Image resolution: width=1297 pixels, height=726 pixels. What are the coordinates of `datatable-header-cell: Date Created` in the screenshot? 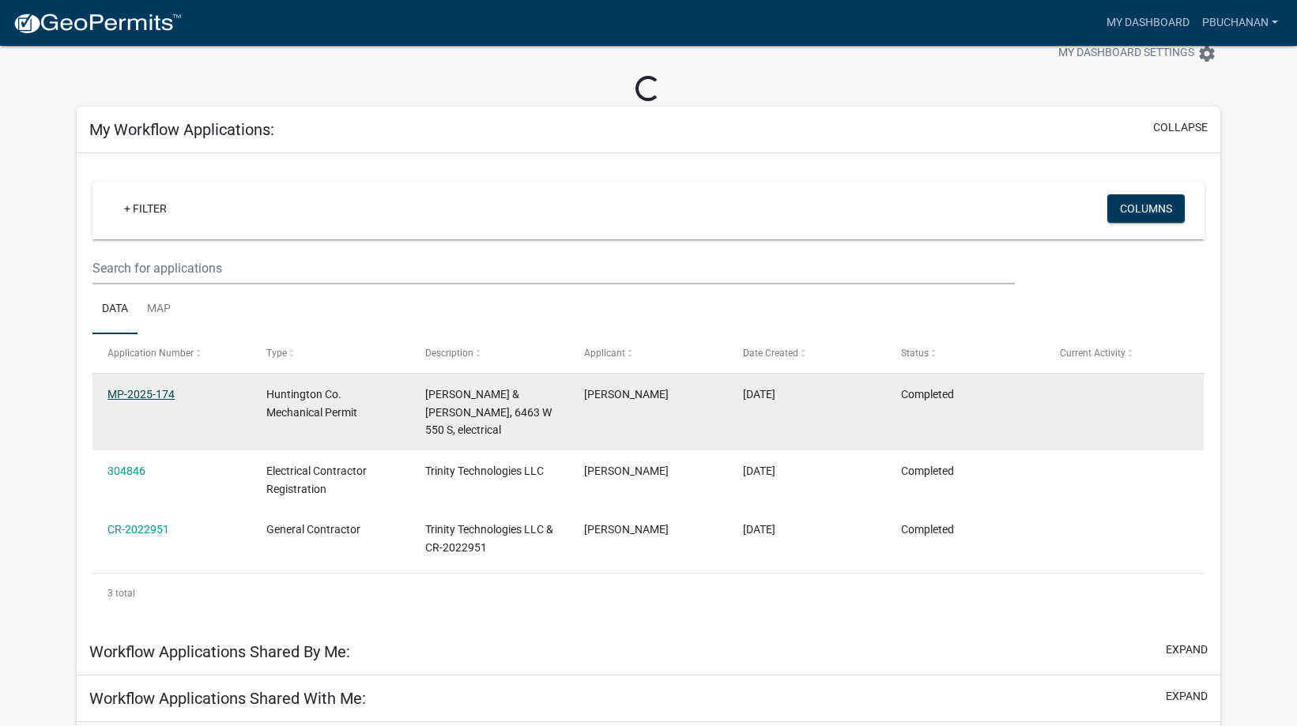 It's located at (806, 353).